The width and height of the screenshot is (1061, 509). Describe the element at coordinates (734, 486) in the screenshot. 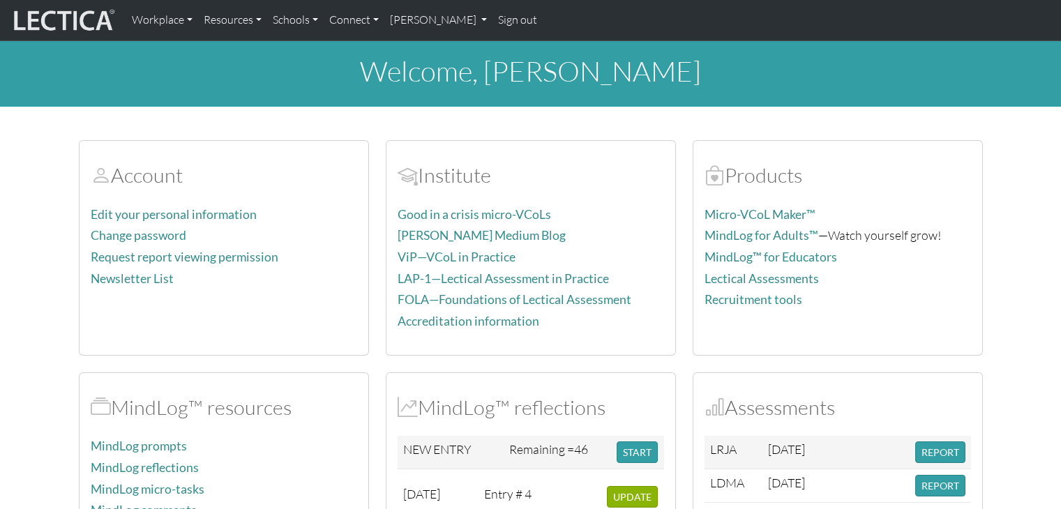

I see `td: LDMA` at that location.